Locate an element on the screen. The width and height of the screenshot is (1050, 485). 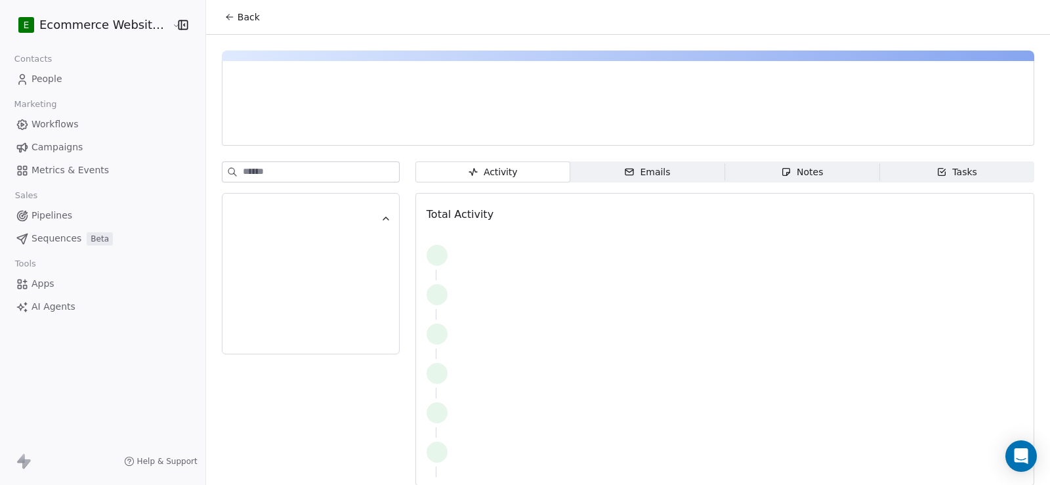
a: Apps is located at coordinates (102, 283).